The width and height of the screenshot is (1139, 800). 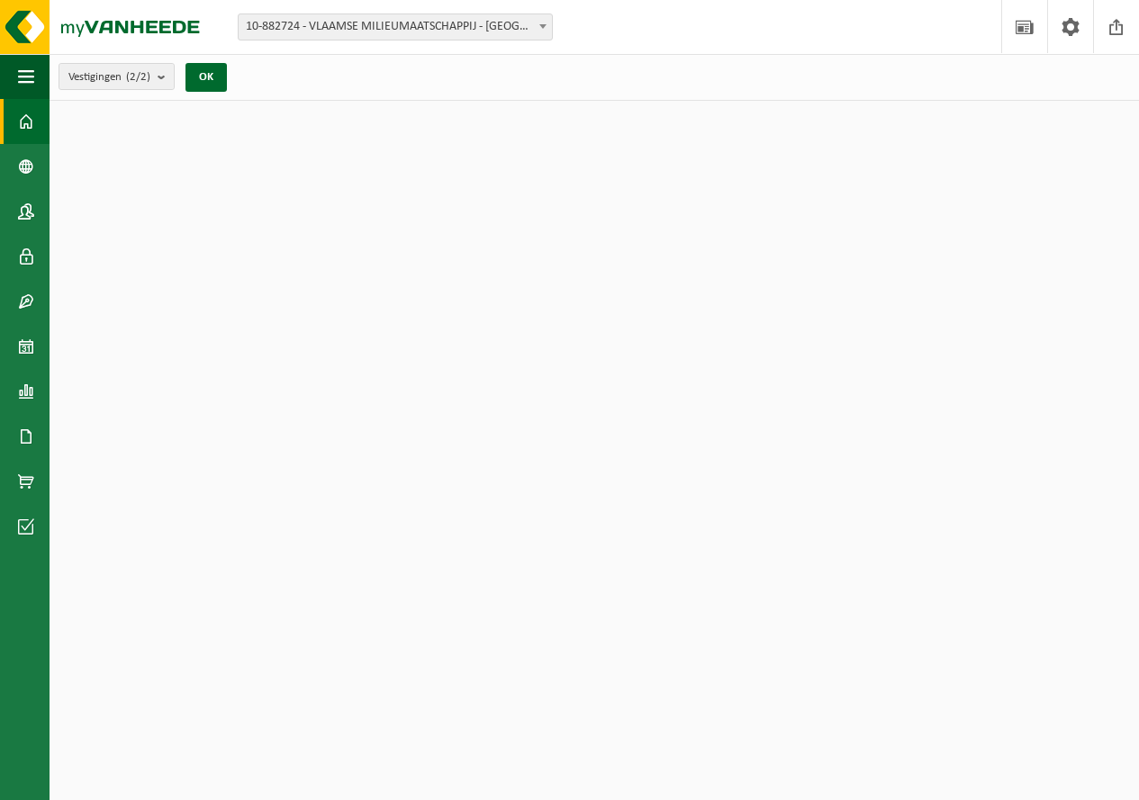 What do you see at coordinates (116, 77) in the screenshot?
I see `button: Vestigingen(2/2)` at bounding box center [116, 77].